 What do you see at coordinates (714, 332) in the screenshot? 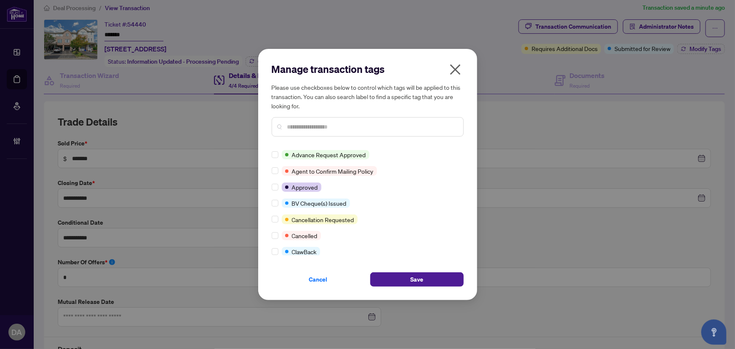
I see `button: Open asap` at bounding box center [714, 332].